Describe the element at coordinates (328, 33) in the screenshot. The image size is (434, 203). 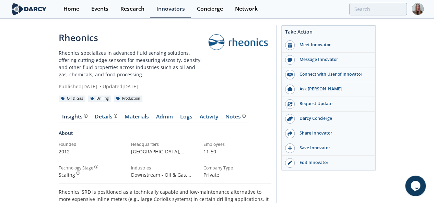
I see `div: Take Action` at that location.